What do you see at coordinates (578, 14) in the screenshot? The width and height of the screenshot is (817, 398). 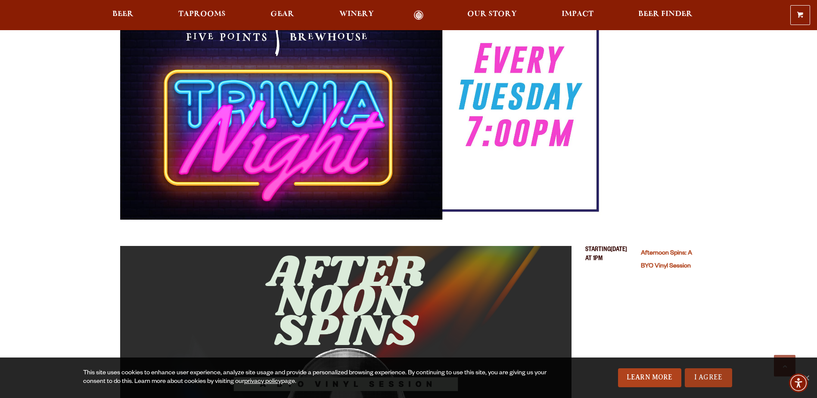 I see `span: Impact` at bounding box center [578, 14].